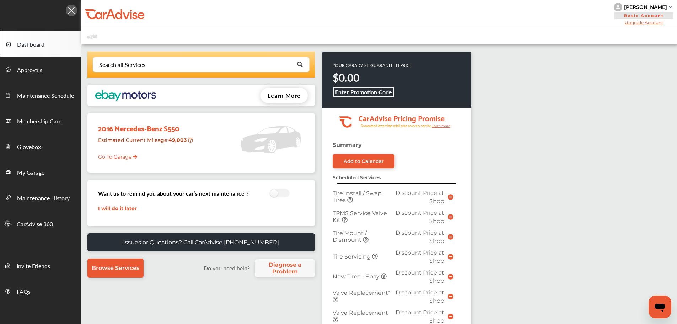 The width and height of the screenshot is (677, 324). What do you see at coordinates (31, 45) in the screenshot?
I see `span: Dashboard` at bounding box center [31, 45].